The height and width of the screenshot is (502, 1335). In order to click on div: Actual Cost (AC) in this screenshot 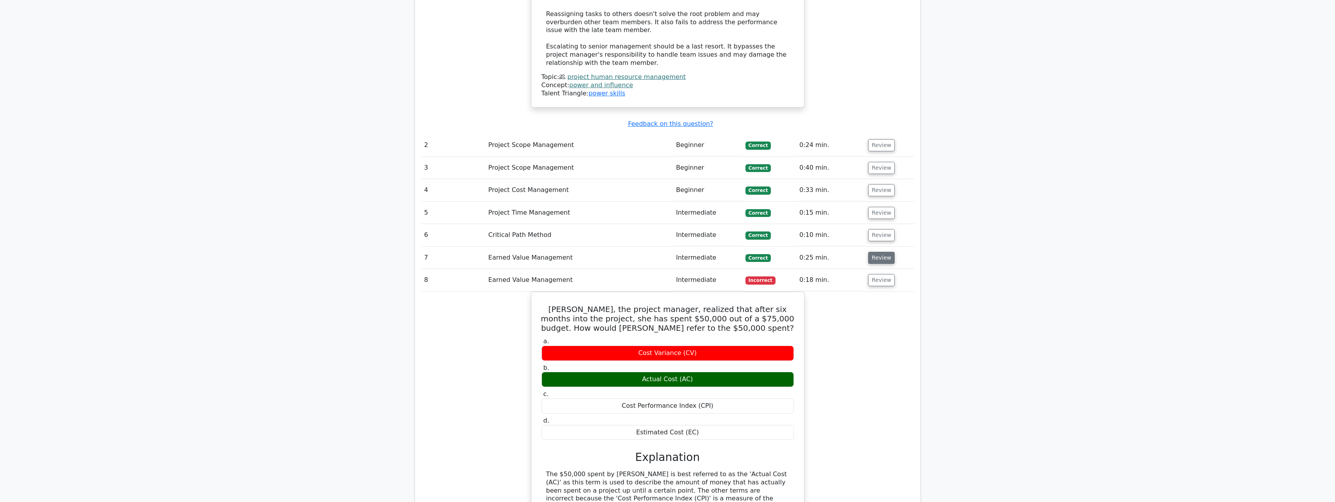, I will do `click(668, 379)`.